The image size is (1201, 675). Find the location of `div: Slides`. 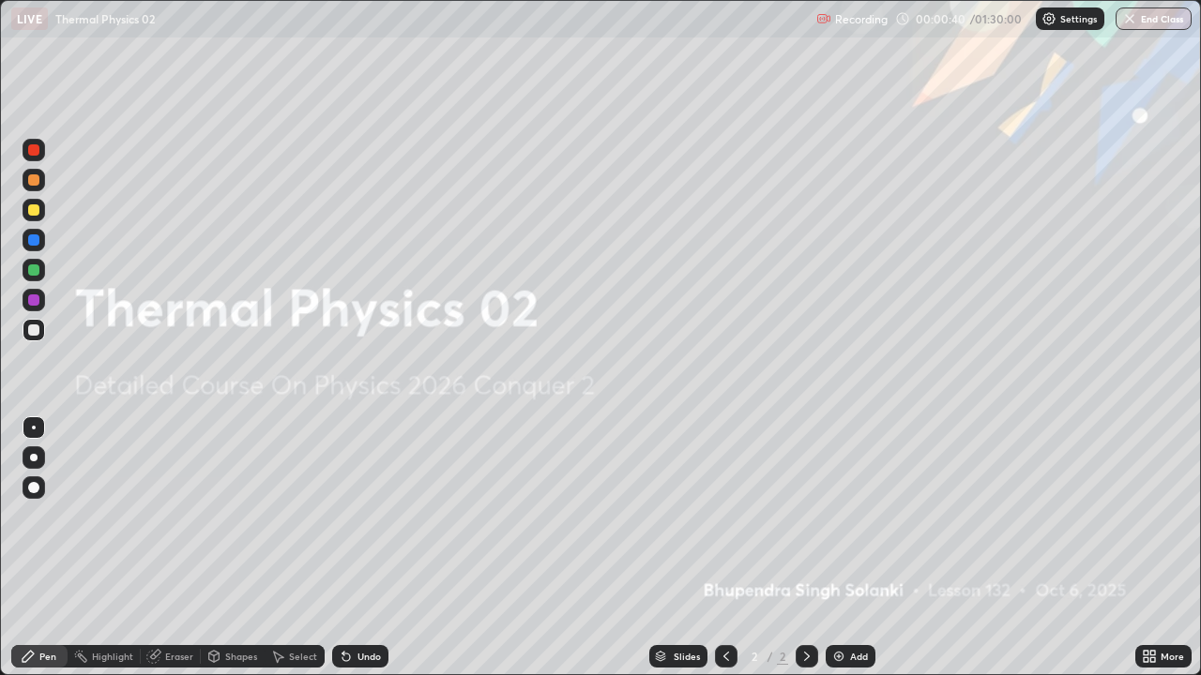

div: Slides is located at coordinates (687, 657).